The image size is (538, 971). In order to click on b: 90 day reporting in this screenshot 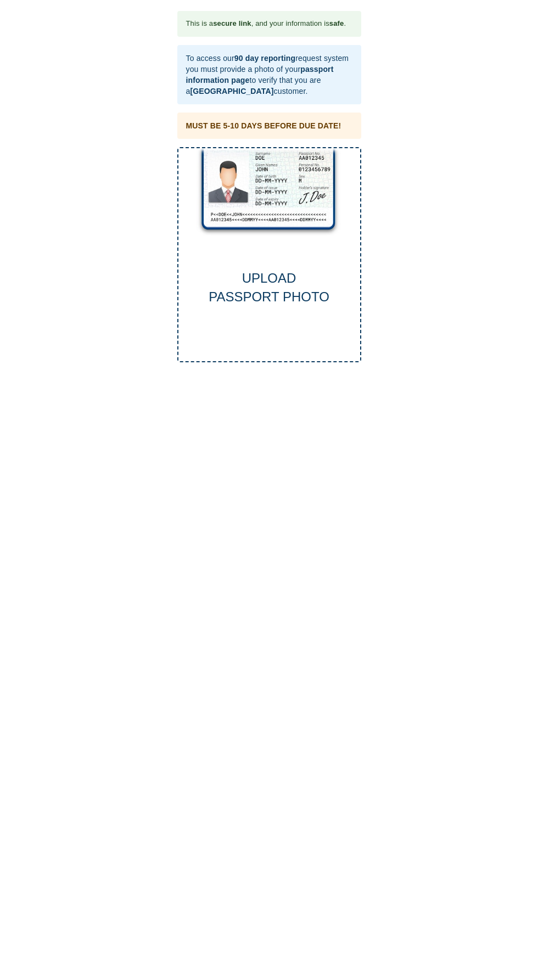, I will do `click(264, 58)`.